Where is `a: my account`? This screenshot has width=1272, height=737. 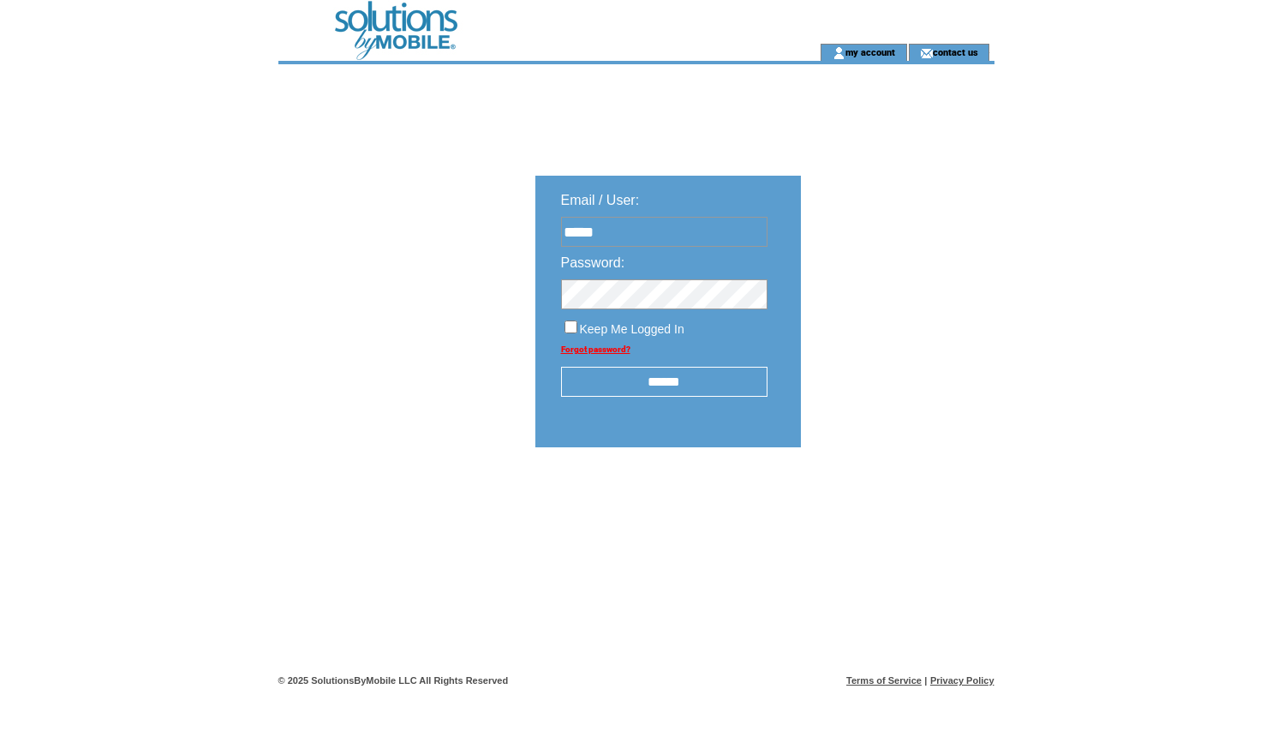 a: my account is located at coordinates (870, 51).